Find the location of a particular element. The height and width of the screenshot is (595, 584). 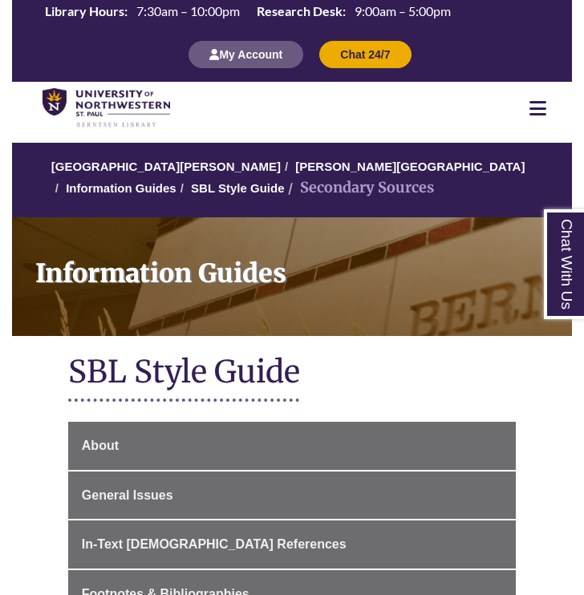

a: SBL Style Guide is located at coordinates (237, 188).